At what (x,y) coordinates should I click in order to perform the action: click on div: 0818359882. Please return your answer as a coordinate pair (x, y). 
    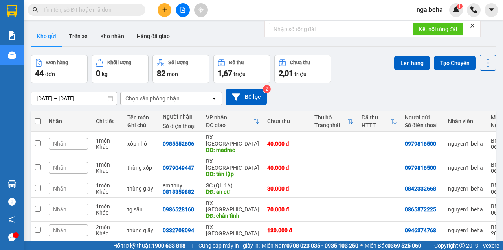
    Looking at the image, I should click on (178, 191).